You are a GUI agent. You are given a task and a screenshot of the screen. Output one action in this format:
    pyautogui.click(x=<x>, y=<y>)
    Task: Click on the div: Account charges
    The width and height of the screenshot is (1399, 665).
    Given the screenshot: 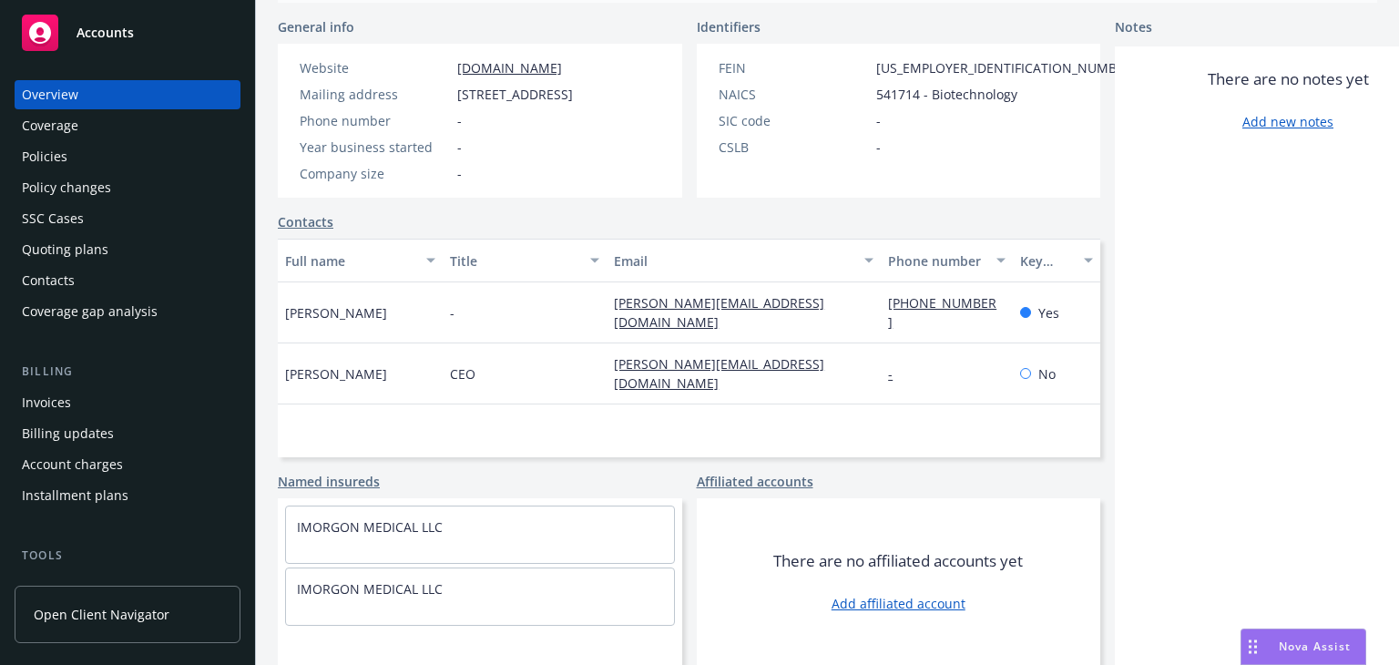 What is the action you would take?
    pyautogui.click(x=72, y=465)
    